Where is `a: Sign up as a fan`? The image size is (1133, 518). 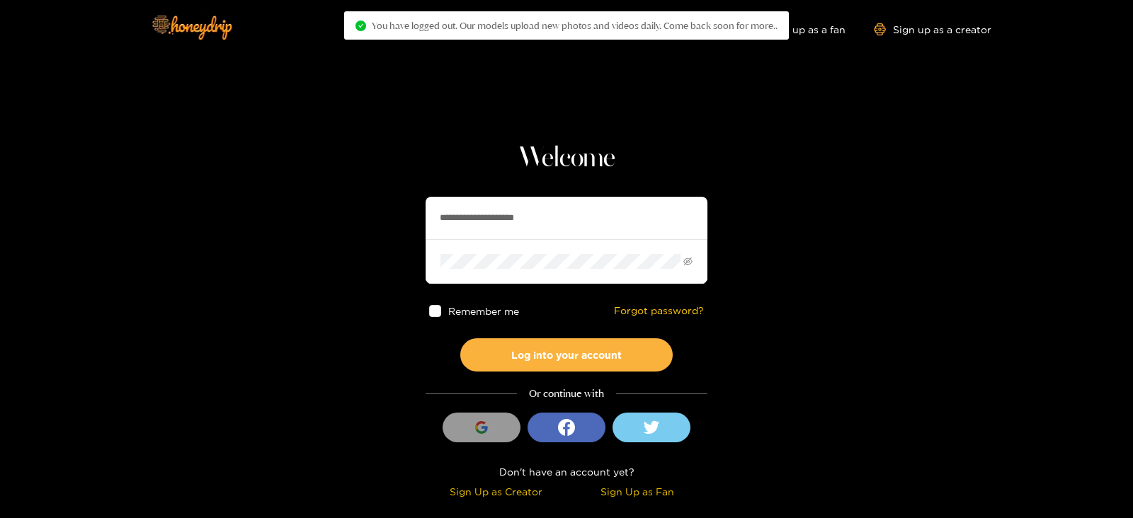
a: Sign up as a fan is located at coordinates (797, 29).